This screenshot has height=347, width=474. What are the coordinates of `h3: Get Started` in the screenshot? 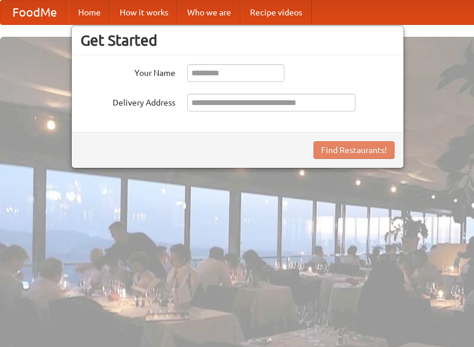 It's located at (238, 40).